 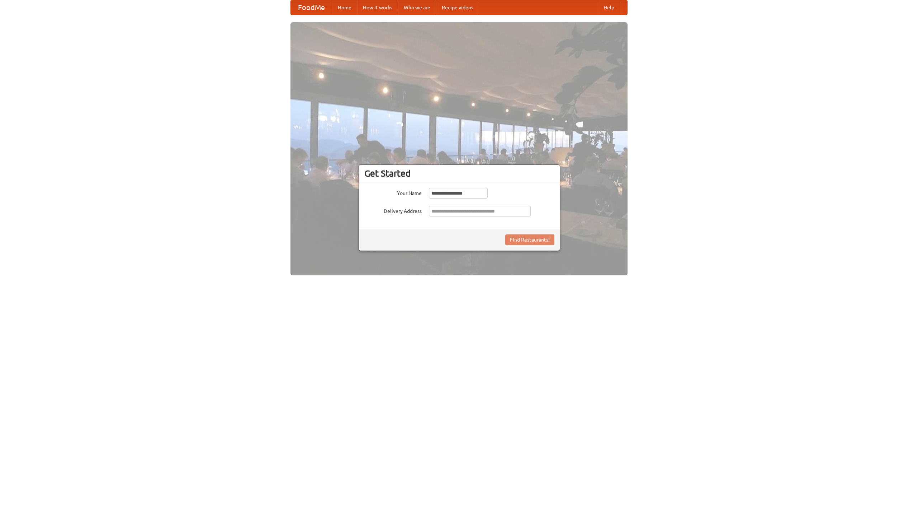 What do you see at coordinates (417, 8) in the screenshot?
I see `a: Who we are` at bounding box center [417, 8].